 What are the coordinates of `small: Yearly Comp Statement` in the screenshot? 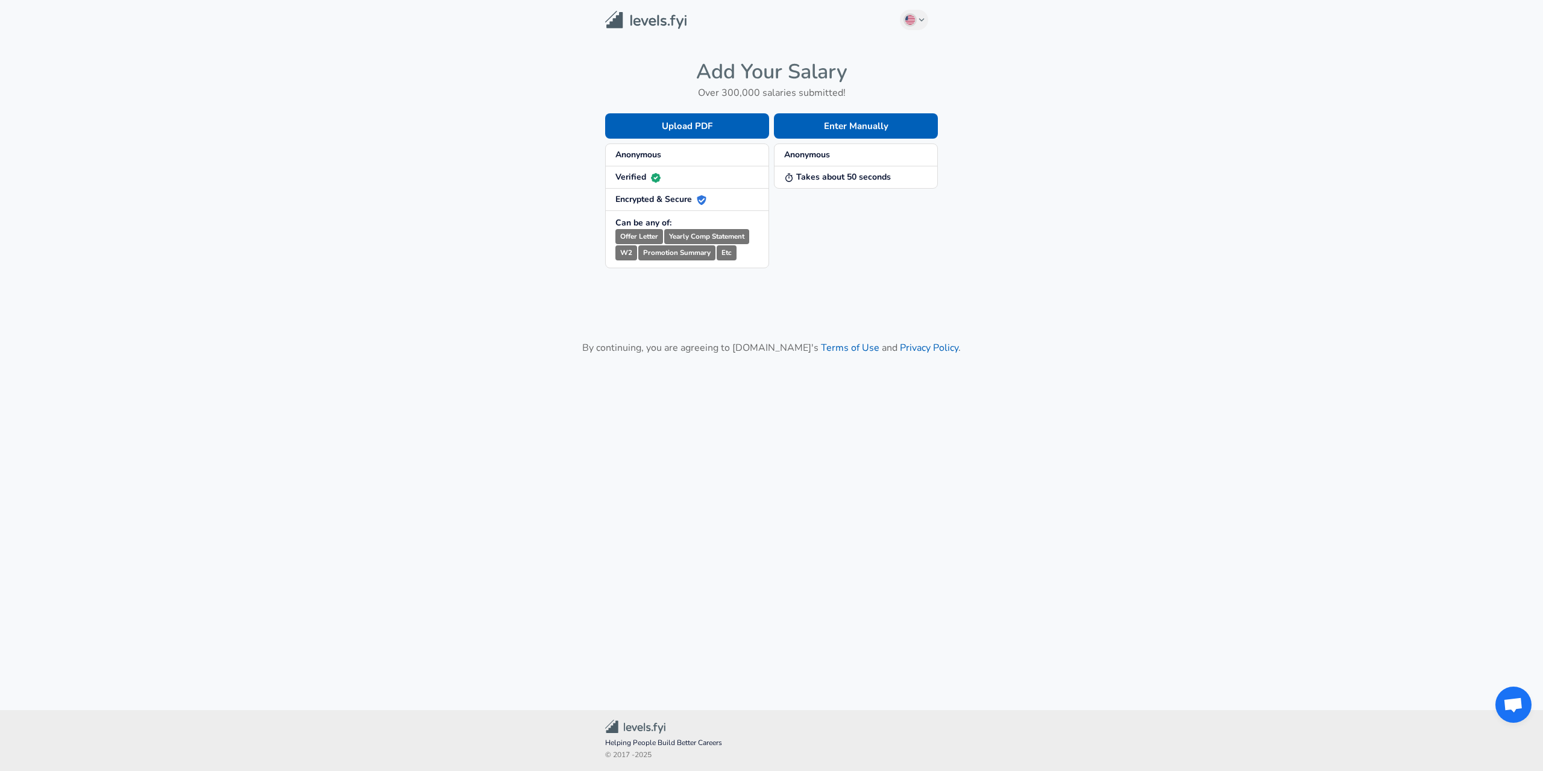 It's located at (706, 236).